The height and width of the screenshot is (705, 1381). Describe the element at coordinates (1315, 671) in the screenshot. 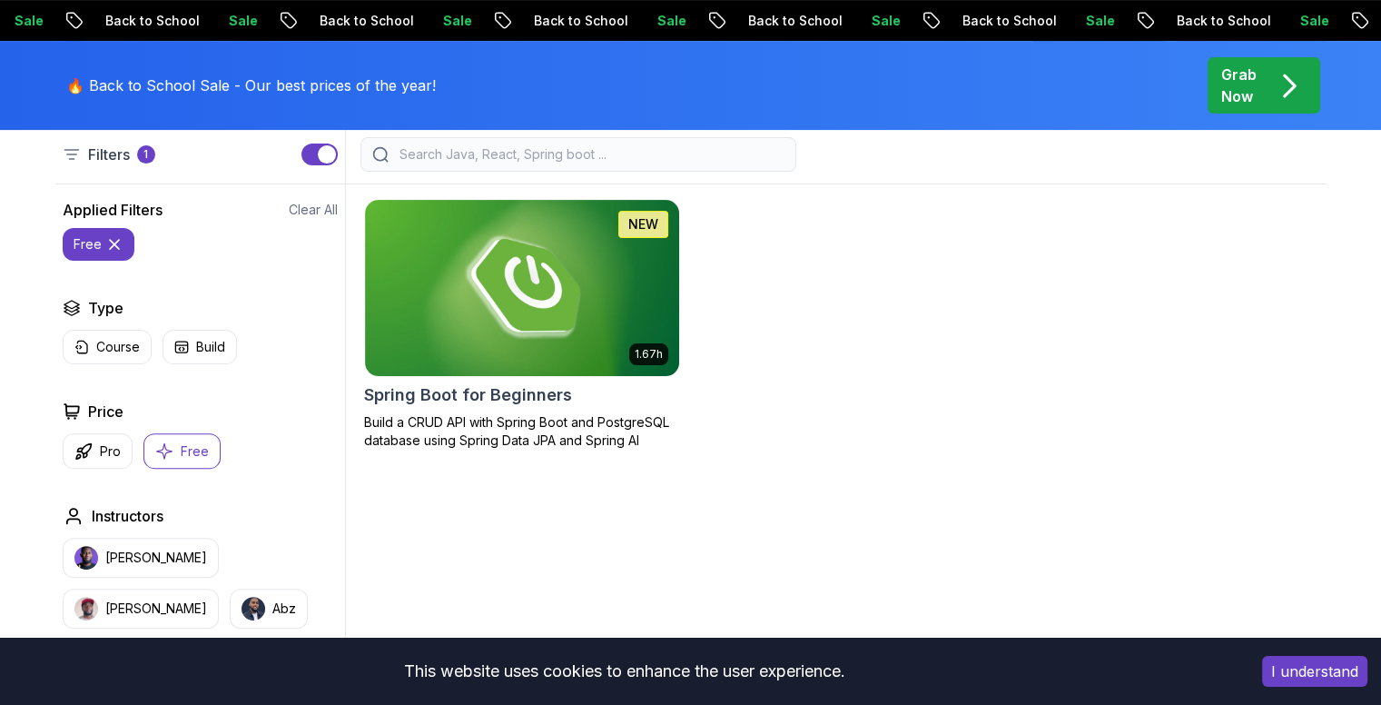

I see `button: Accept cookies` at that location.